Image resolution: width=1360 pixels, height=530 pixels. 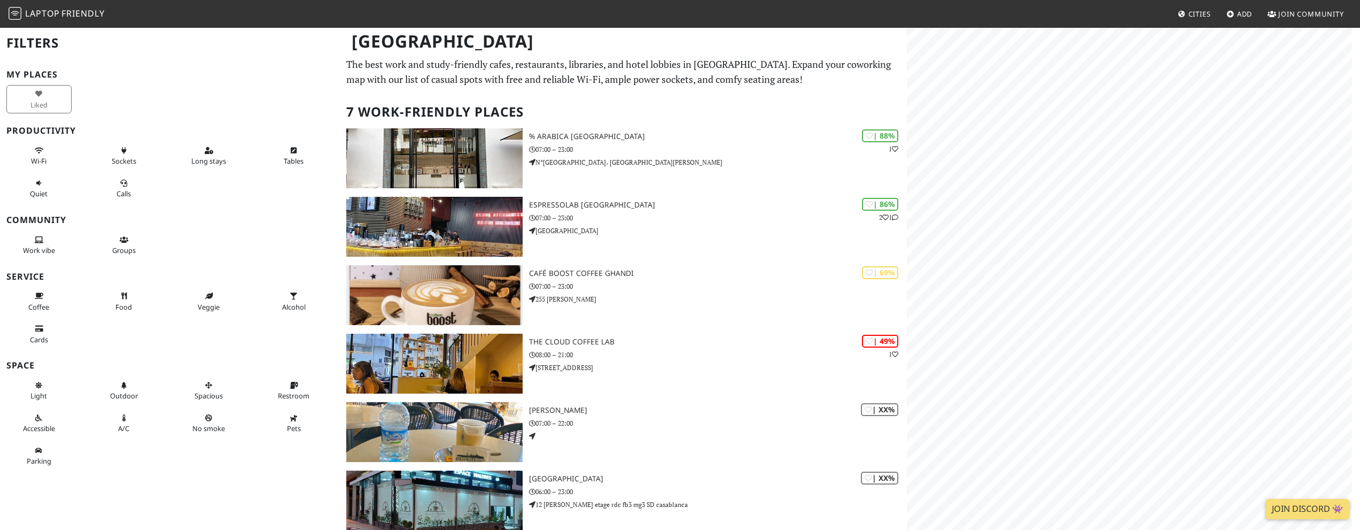 I want to click on span: Cities, so click(x=1200, y=14).